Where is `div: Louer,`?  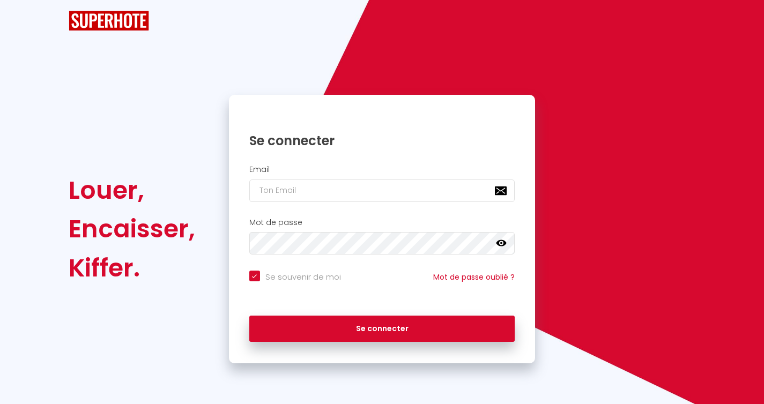
div: Louer, is located at coordinates (132, 190).